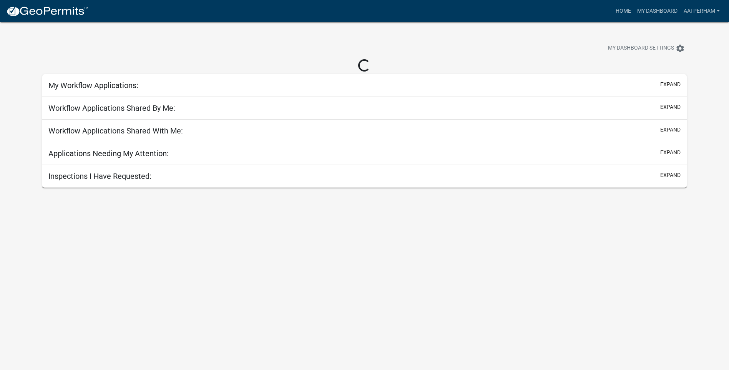  What do you see at coordinates (641, 48) in the screenshot?
I see `span: My Dashboard Settings` at bounding box center [641, 48].